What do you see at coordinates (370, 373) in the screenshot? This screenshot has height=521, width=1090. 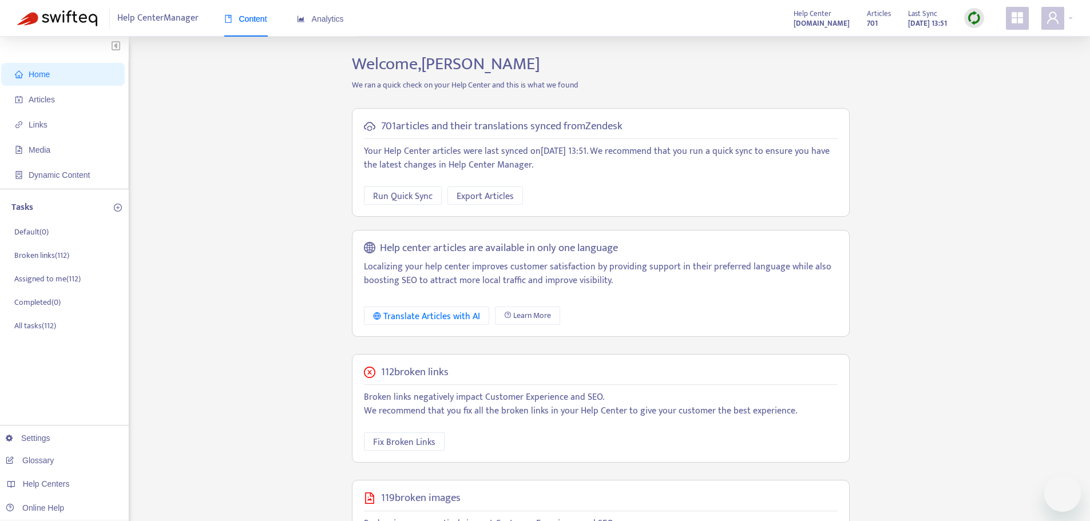 I see `span: close-circle` at bounding box center [370, 373].